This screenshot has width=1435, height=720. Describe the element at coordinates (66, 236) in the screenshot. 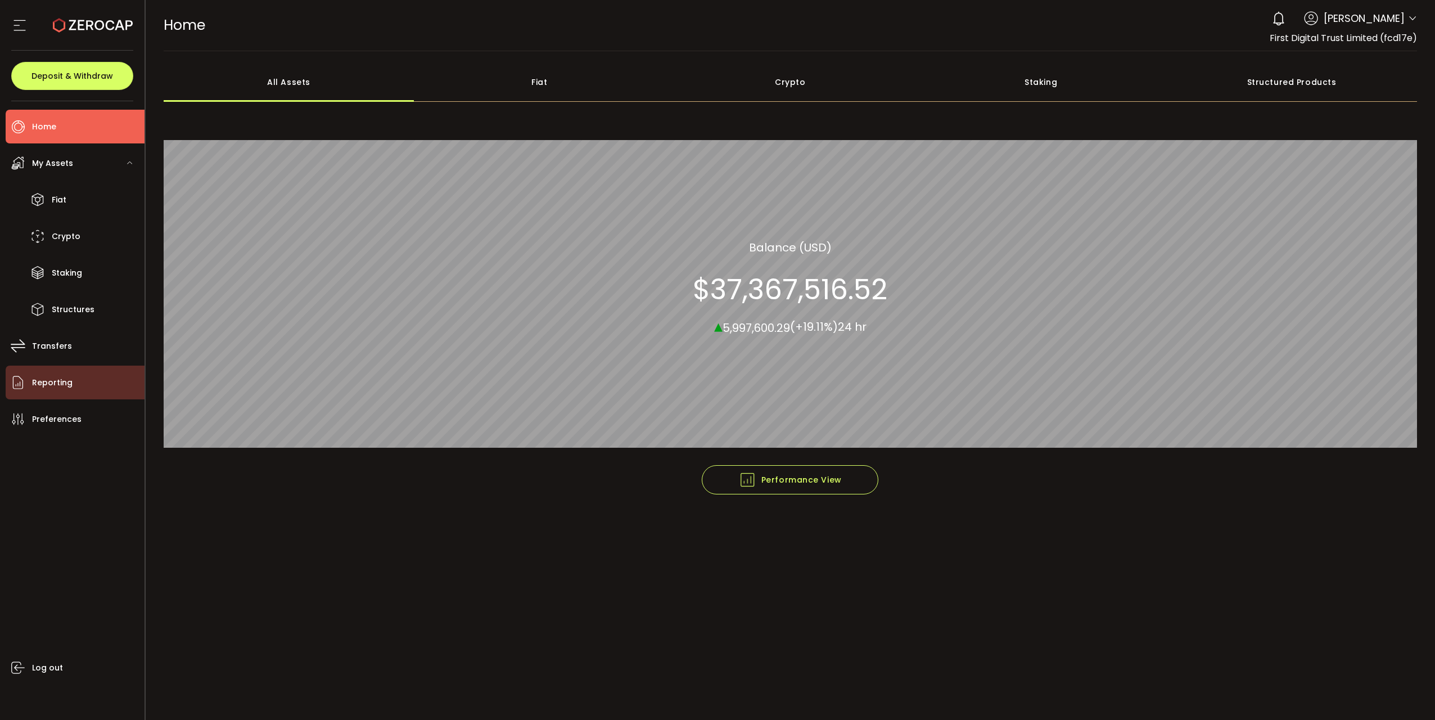

I see `span: Crypto` at that location.